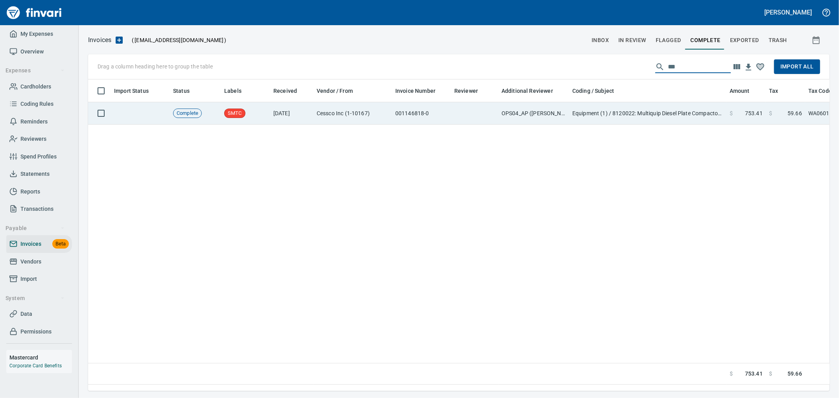 The width and height of the screenshot is (839, 398). Describe the element at coordinates (39, 244) in the screenshot. I see `a: InvoicesBeta` at that location.